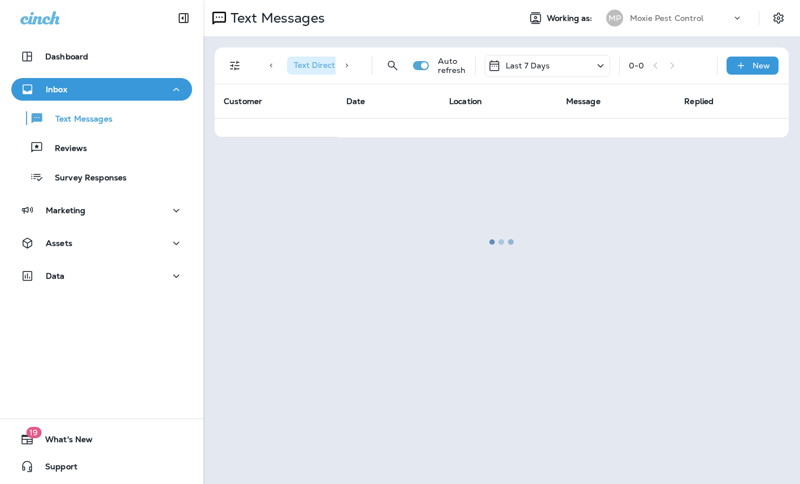 The height and width of the screenshot is (484, 800). Describe the element at coordinates (57, 89) in the screenshot. I see `p: Inbox` at that location.